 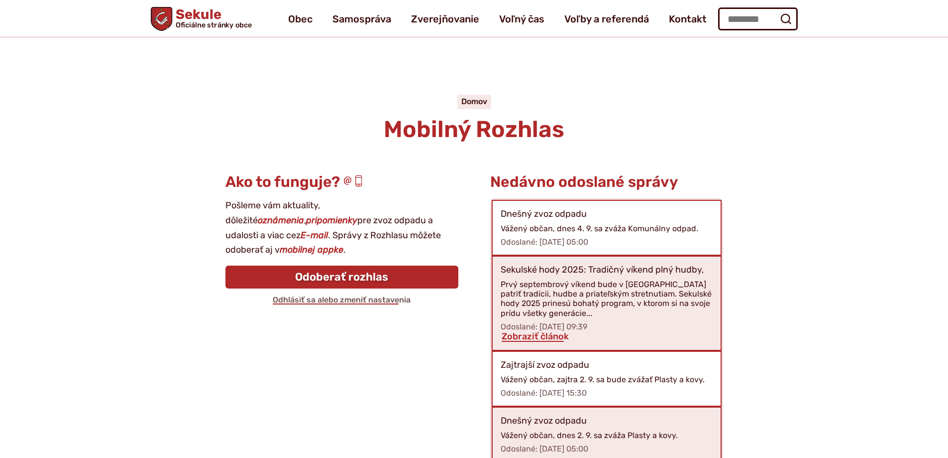 What do you see at coordinates (474, 129) in the screenshot?
I see `span: Mobilný Rozhlas` at bounding box center [474, 129].